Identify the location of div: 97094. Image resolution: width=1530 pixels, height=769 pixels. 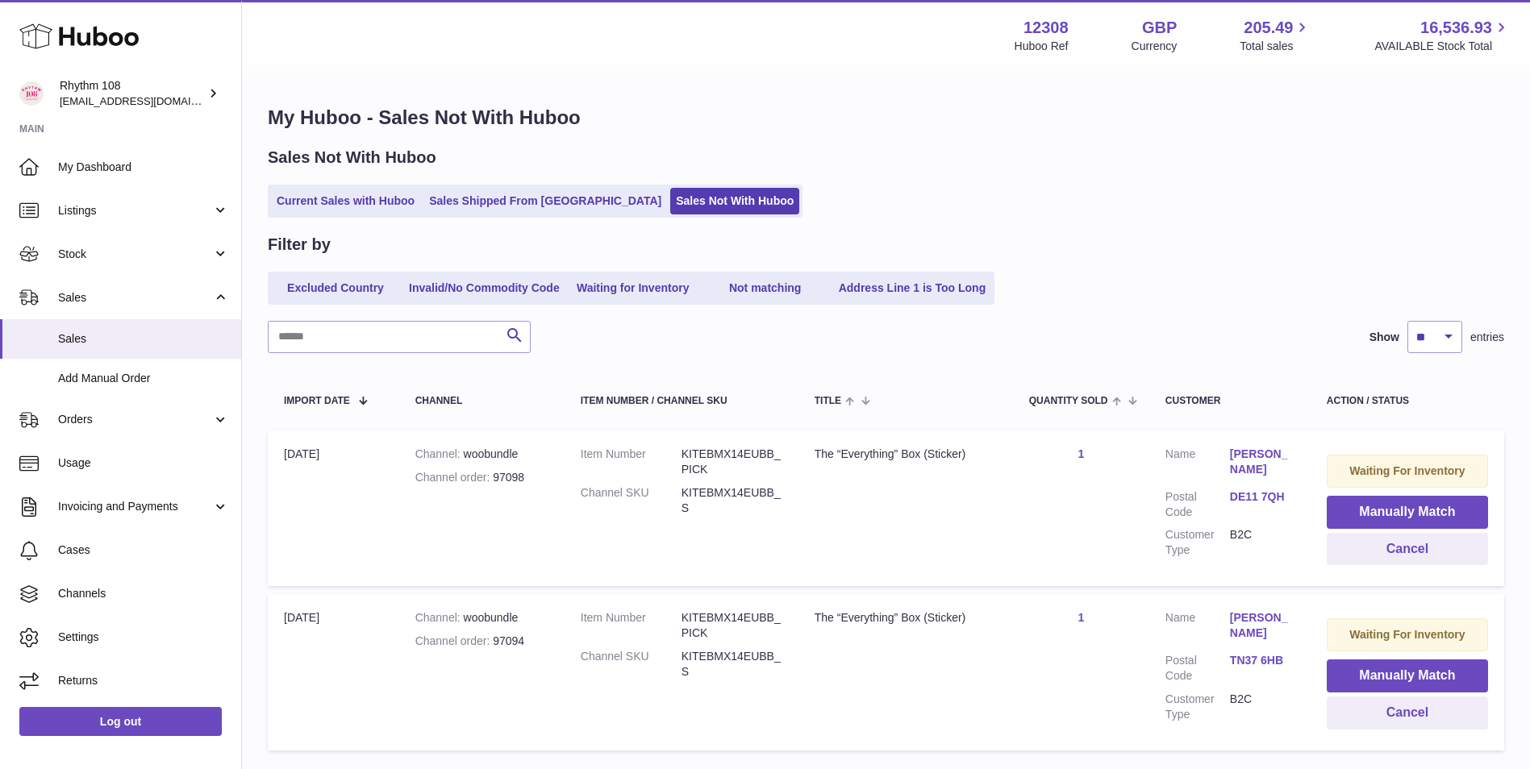
(481, 641).